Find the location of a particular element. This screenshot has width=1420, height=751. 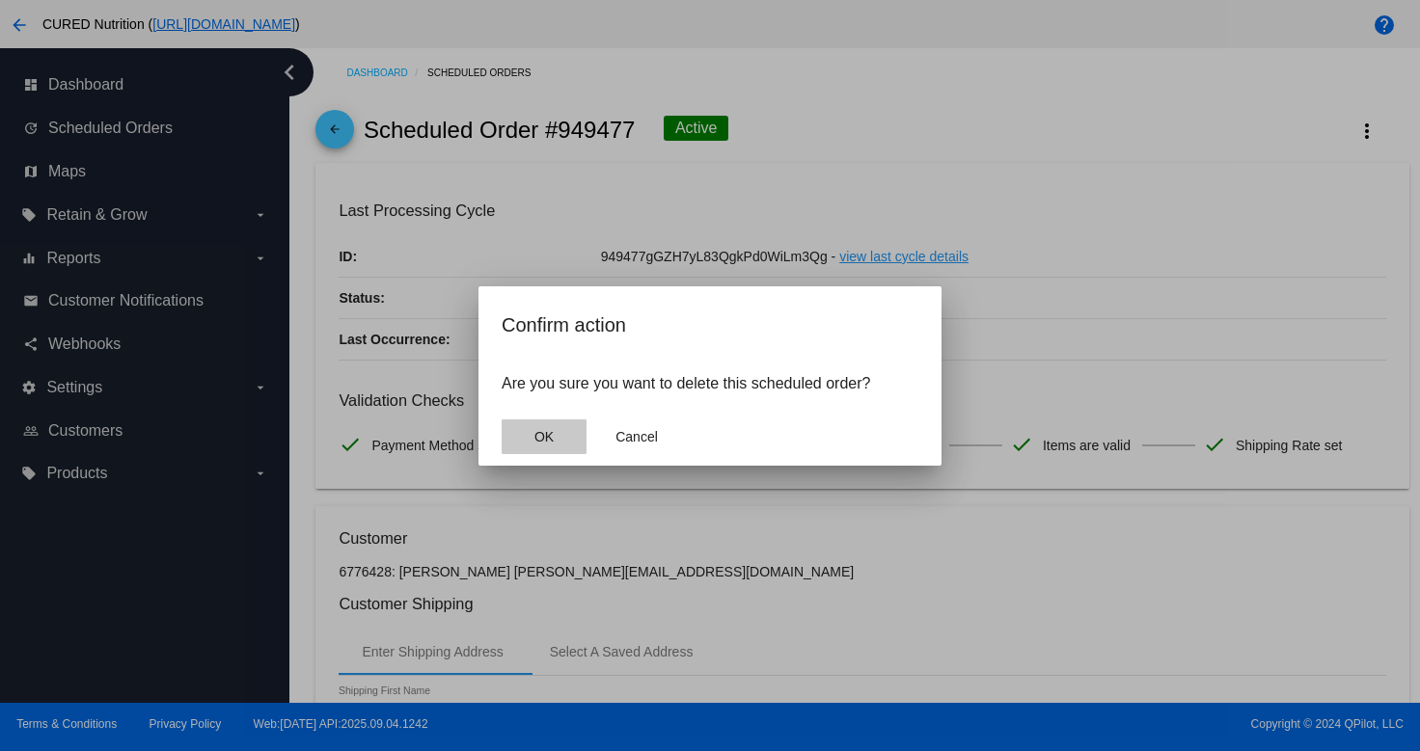

p: Are you sure you want to delete this scheduled order? is located at coordinates (710, 384).